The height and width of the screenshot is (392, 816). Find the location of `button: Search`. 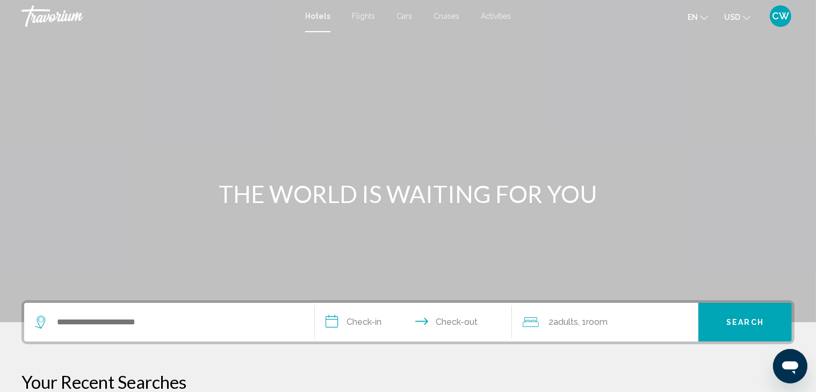

button: Search is located at coordinates (745, 322).